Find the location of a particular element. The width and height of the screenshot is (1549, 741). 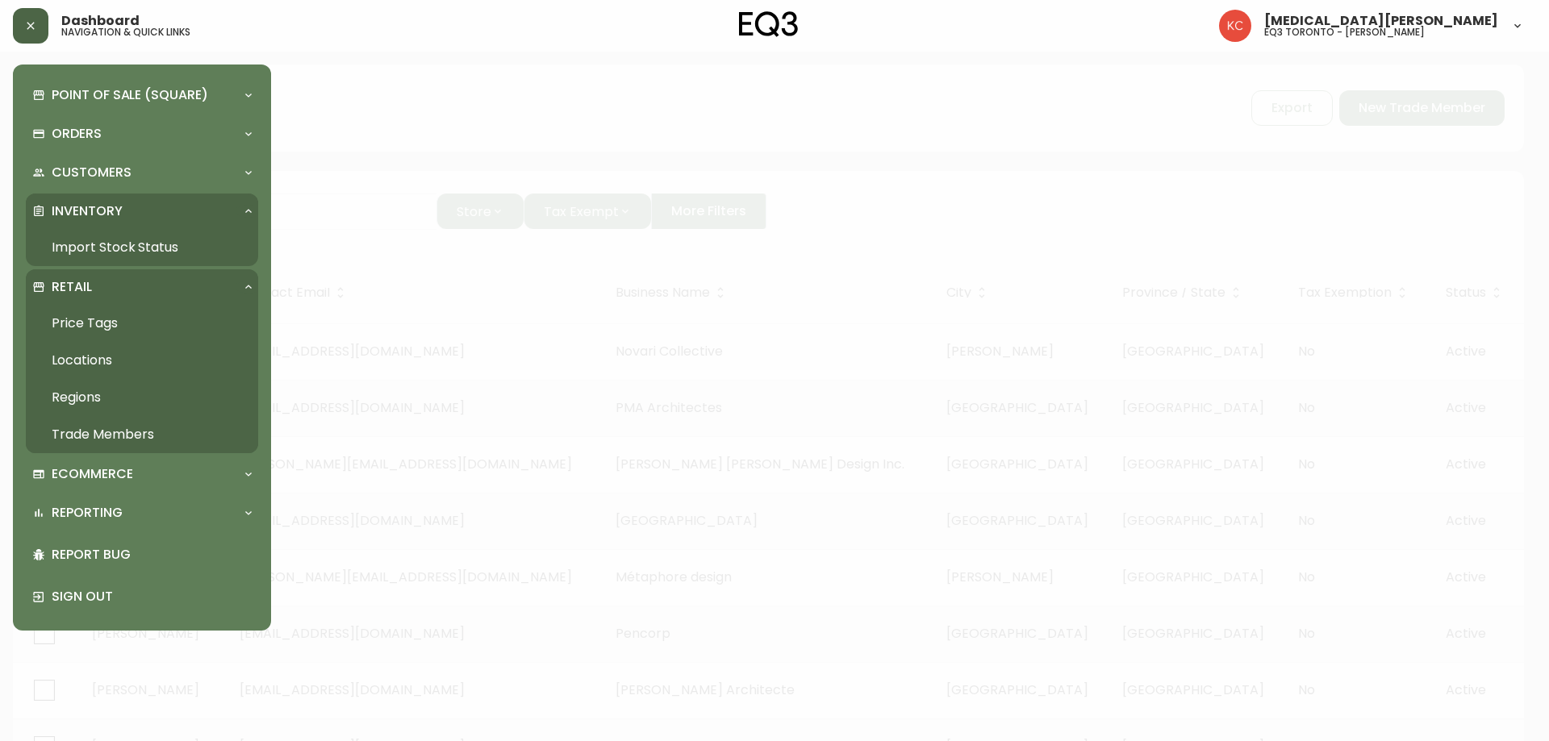

div: Reporting is located at coordinates (142, 513).